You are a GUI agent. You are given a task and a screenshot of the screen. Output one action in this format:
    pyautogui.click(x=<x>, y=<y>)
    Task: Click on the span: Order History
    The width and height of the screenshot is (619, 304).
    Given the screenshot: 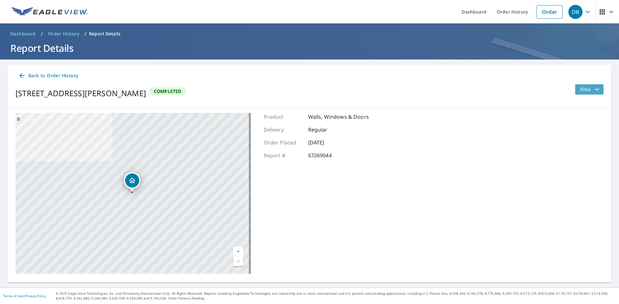 What is the action you would take?
    pyautogui.click(x=63, y=34)
    